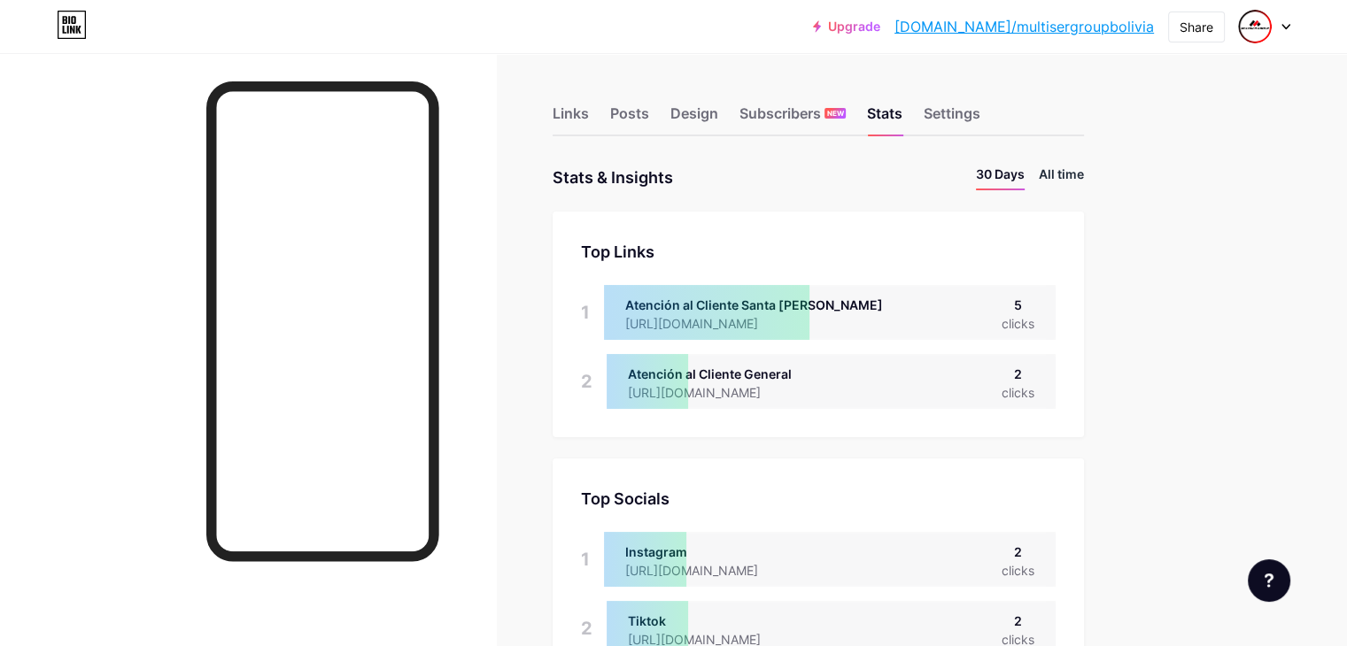 The width and height of the screenshot is (1347, 646). Describe the element at coordinates (818, 251) in the screenshot. I see `div: Top Links` at that location.